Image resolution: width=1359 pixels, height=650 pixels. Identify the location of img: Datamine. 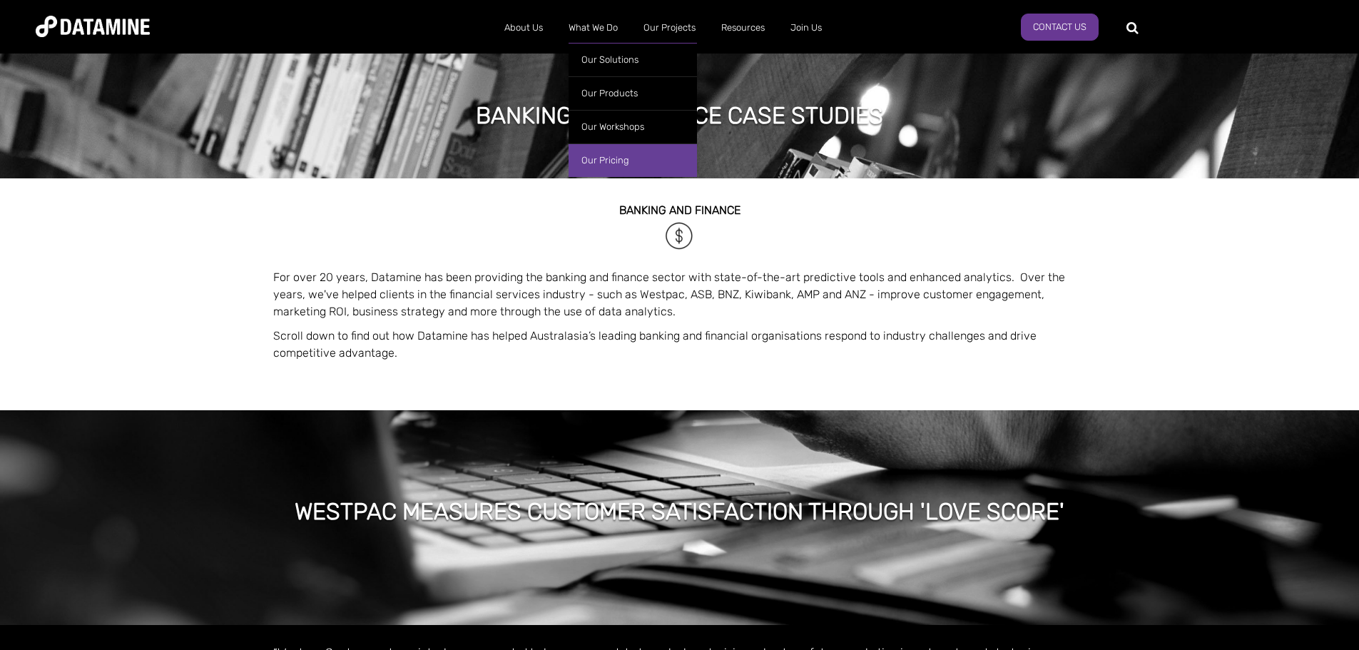
(93, 26).